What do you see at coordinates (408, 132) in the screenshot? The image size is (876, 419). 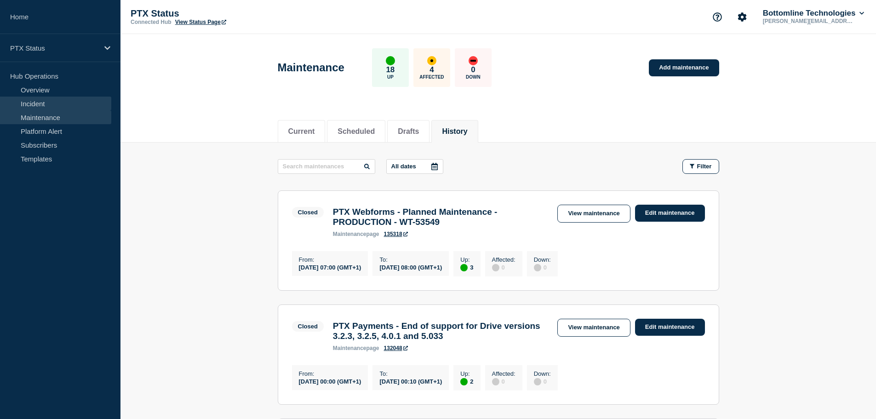 I see `button: Drafts` at bounding box center [408, 132].